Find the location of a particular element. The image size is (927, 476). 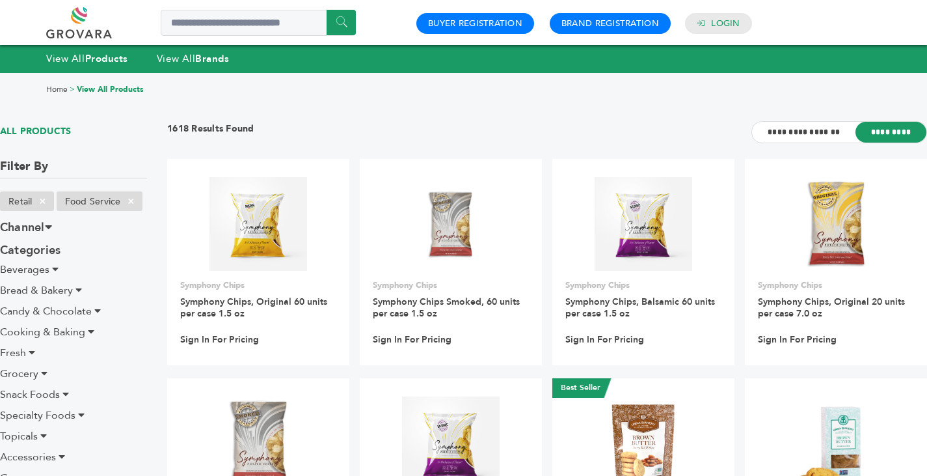

input: Search a product or brand... is located at coordinates (258, 23).